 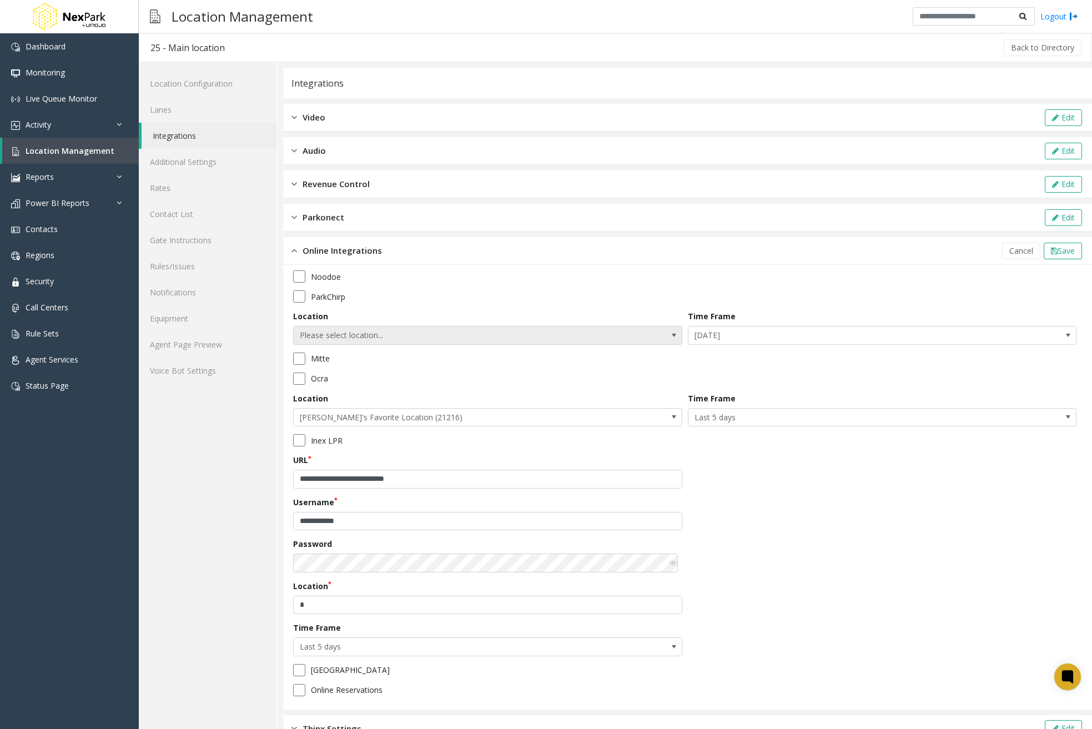 I want to click on span: Please select location..., so click(x=449, y=335).